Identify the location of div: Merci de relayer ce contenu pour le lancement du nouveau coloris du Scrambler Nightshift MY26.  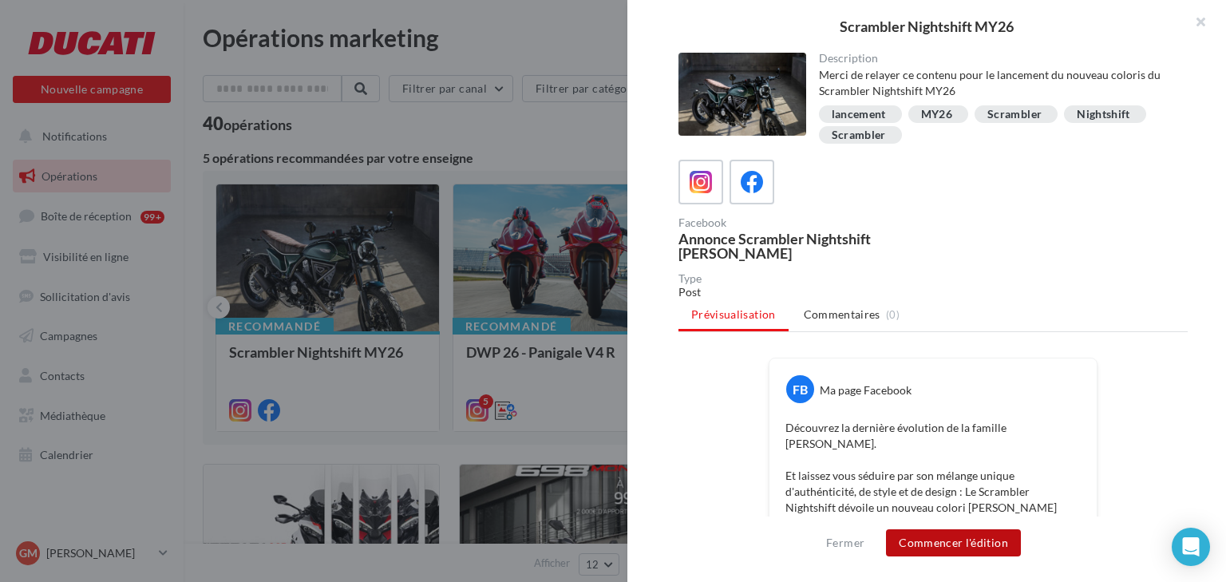
(997, 83).